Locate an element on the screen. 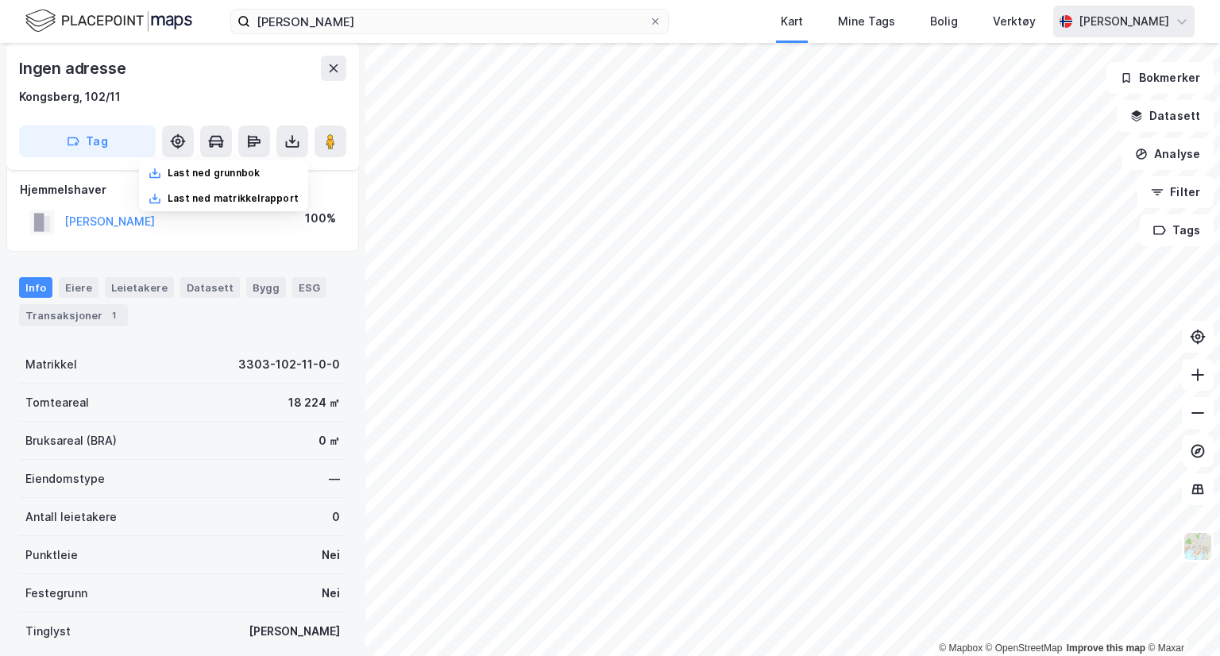 This screenshot has height=656, width=1220. div: Punktleie is located at coordinates (52, 555).